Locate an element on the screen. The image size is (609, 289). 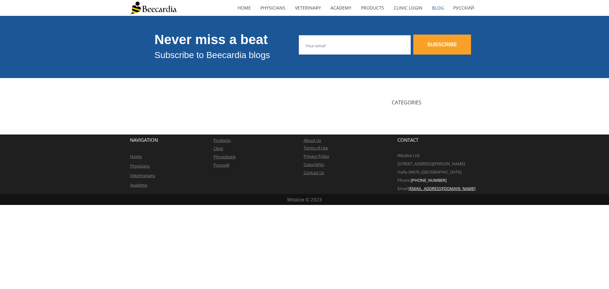
span: Witalize Ltd. is located at coordinates (409, 155).